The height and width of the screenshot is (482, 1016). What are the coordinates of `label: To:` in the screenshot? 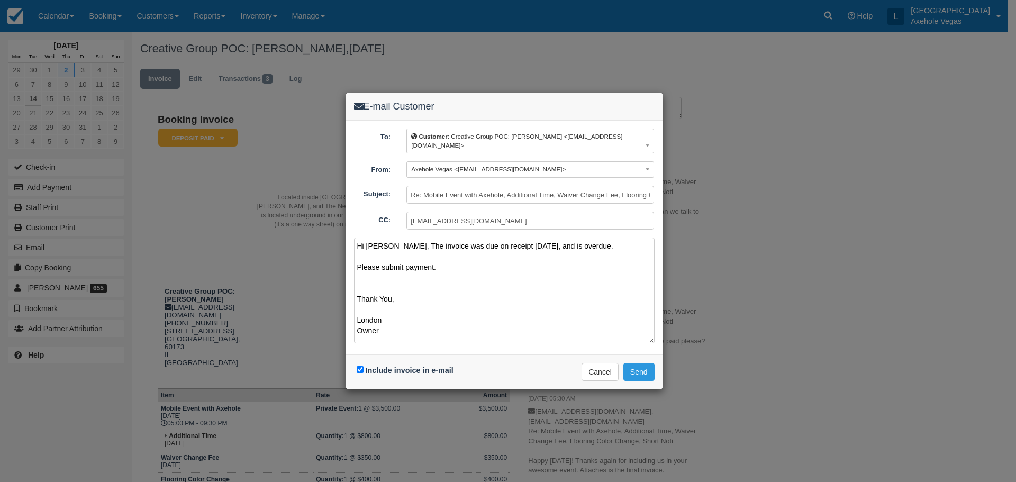 It's located at (373, 136).